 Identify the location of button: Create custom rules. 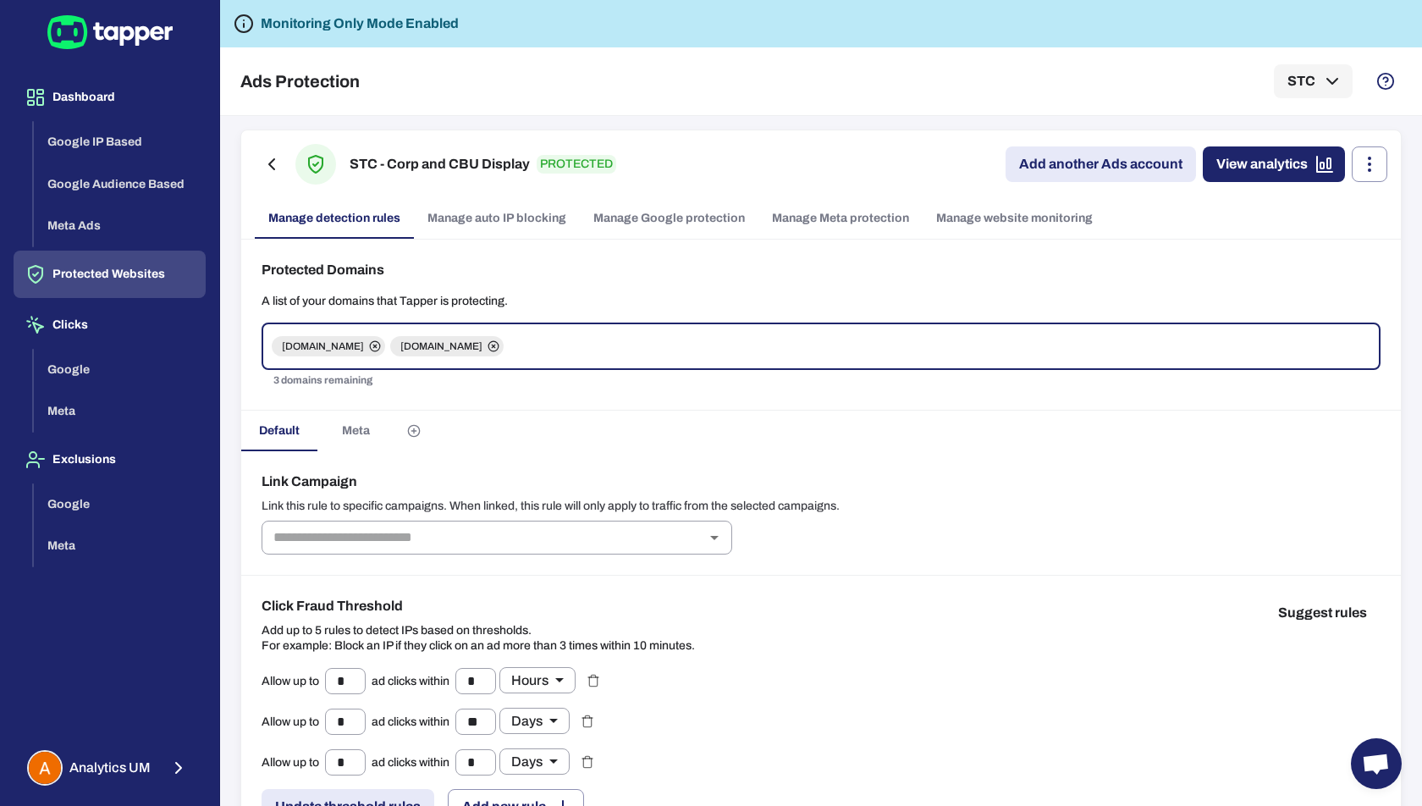
(414, 431).